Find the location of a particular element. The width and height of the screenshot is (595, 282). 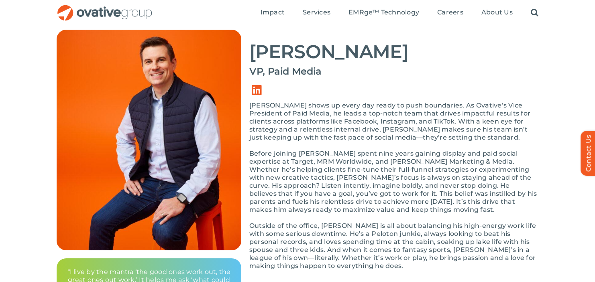

img: Bio – Andy is located at coordinates (149, 140).